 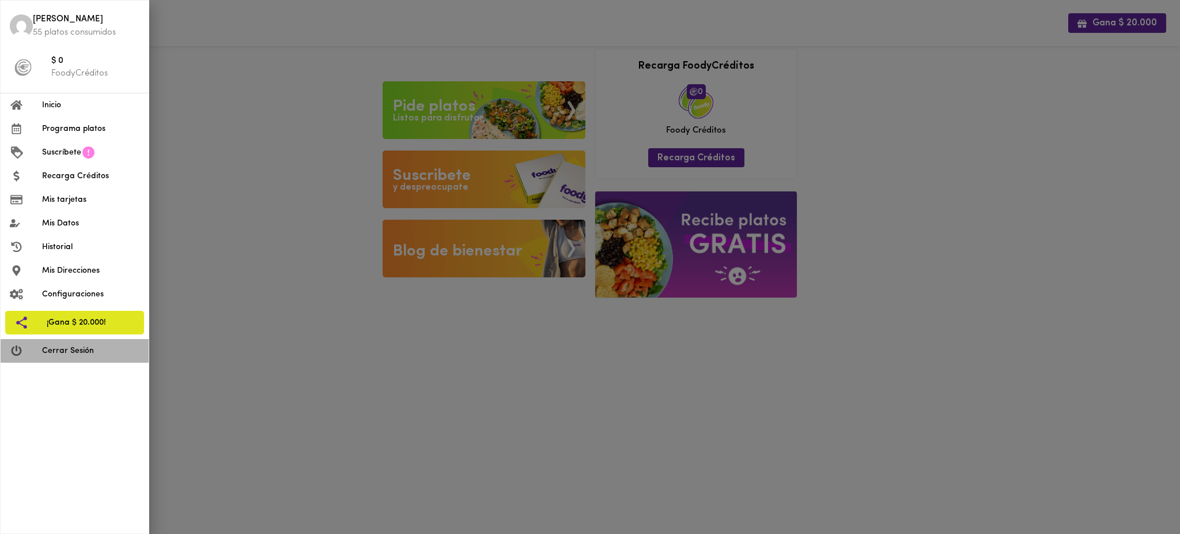 What do you see at coordinates (90, 223) in the screenshot?
I see `span: Mis Datos` at bounding box center [90, 223].